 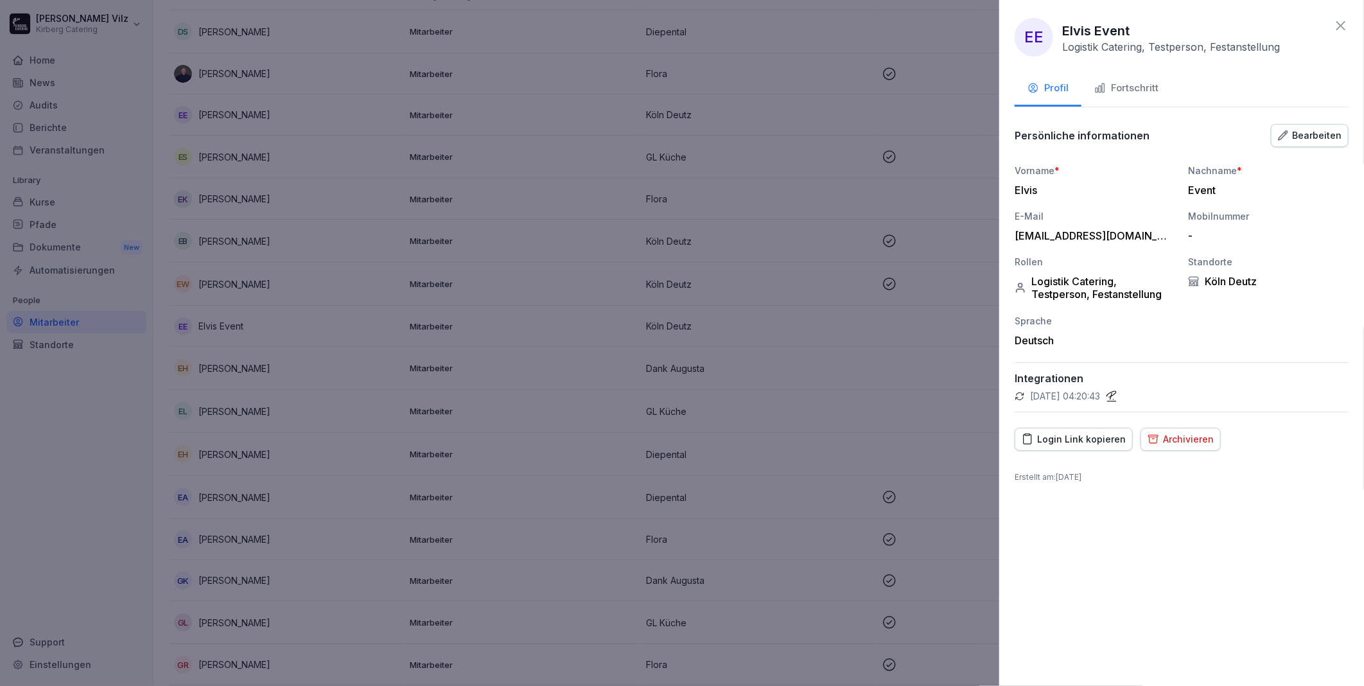 I want to click on button: Archivieren, so click(x=1180, y=439).